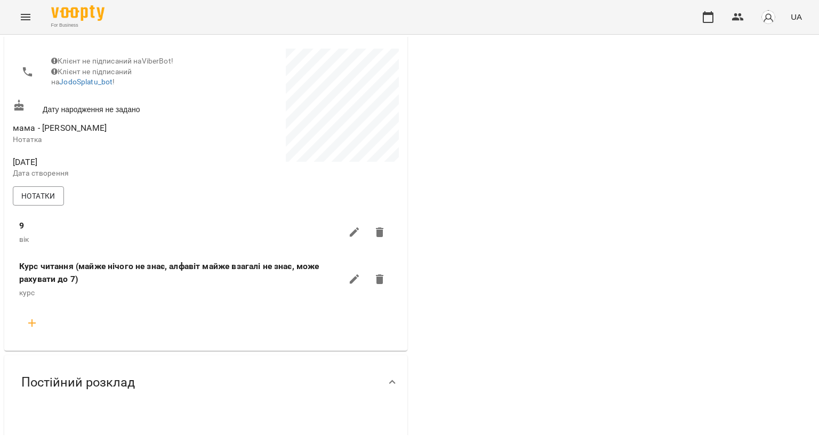 The width and height of the screenshot is (819, 441). Describe the element at coordinates (78, 13) in the screenshot. I see `img: Voopty Logo` at that location.